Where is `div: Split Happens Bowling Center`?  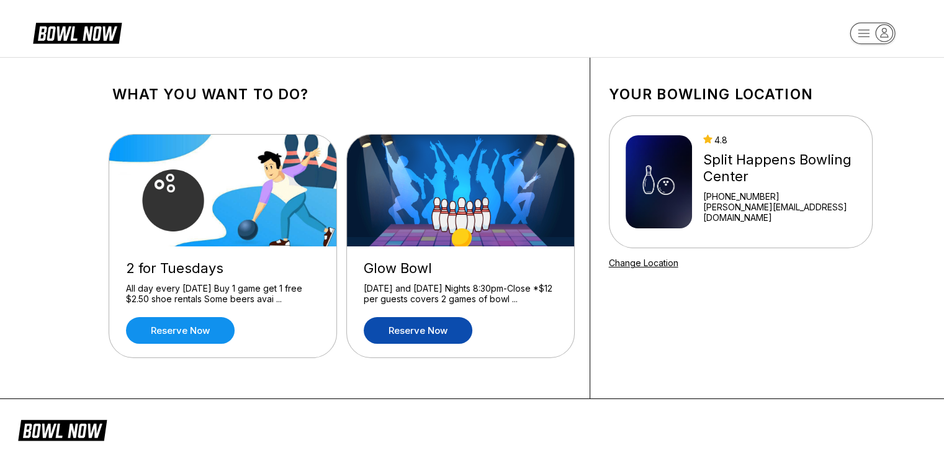
div: Split Happens Bowling Center is located at coordinates (779, 168).